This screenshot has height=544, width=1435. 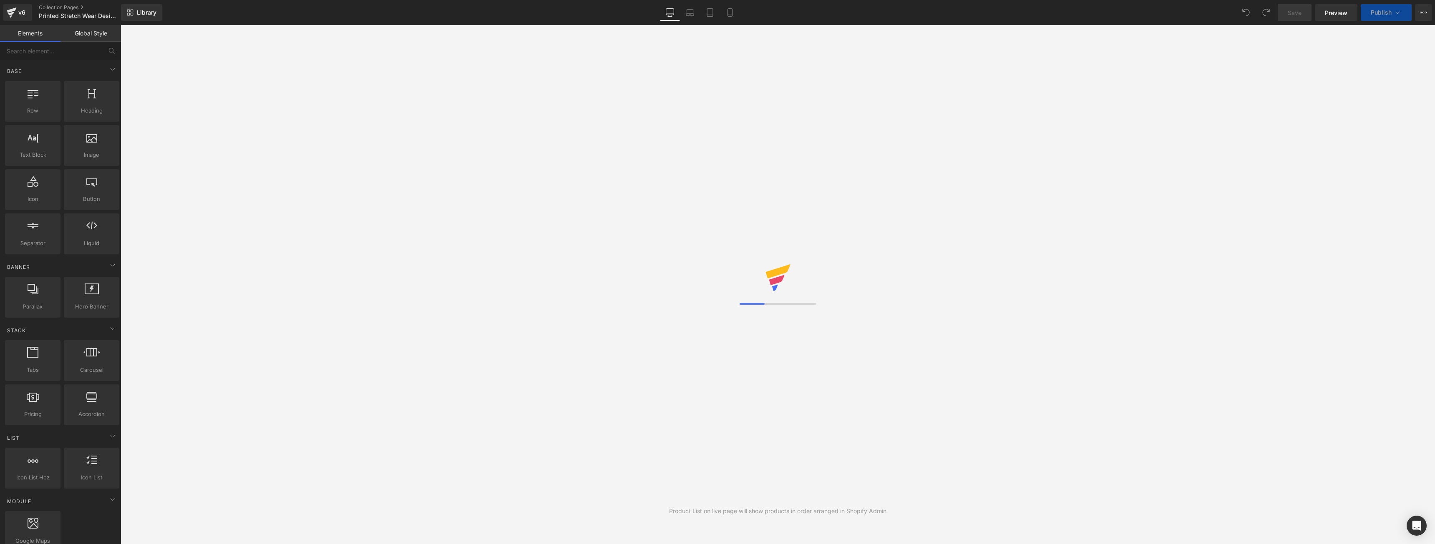 I want to click on div: Product List on live page will show products in order arranged in Shopify Admin, so click(x=778, y=511).